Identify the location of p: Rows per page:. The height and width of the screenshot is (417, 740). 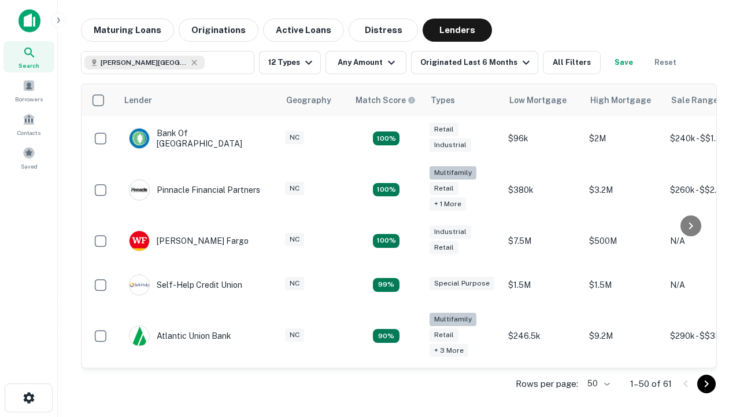
(547, 384).